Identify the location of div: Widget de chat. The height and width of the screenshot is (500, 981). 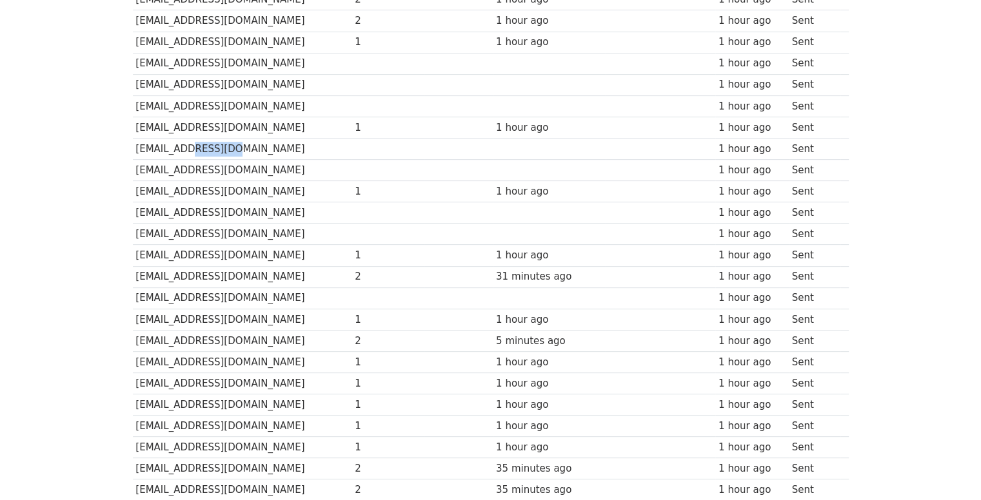
(949, 469).